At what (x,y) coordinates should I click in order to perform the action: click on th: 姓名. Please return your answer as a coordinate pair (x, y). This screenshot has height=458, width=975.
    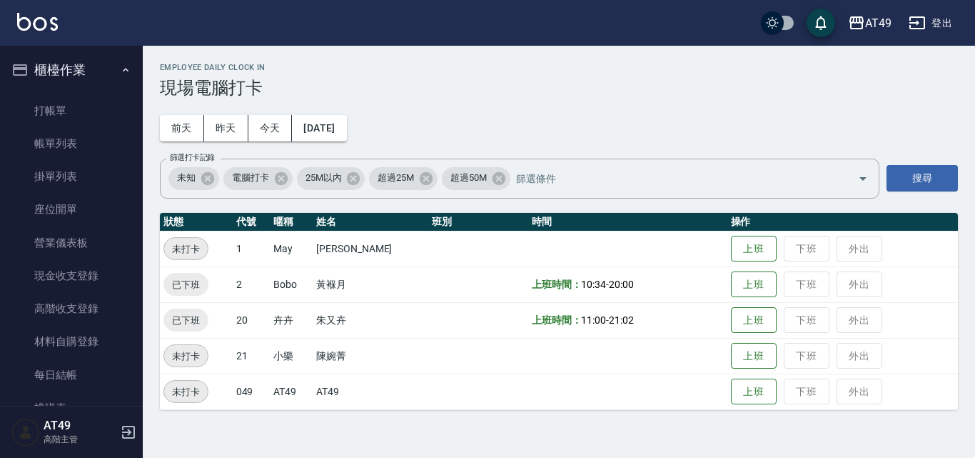
    Looking at the image, I should click on (371, 222).